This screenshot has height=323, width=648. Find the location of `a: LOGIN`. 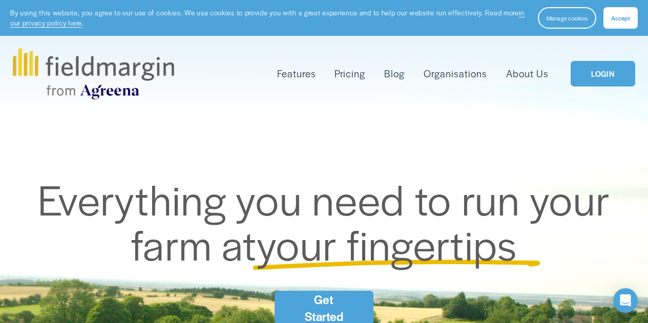

a: LOGIN is located at coordinates (603, 74).